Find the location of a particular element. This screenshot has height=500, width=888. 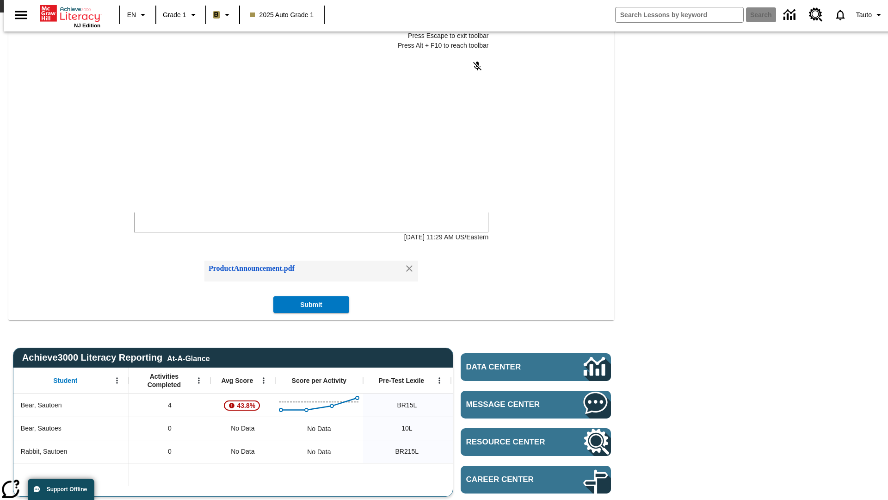

a: Home is located at coordinates (70, 13).